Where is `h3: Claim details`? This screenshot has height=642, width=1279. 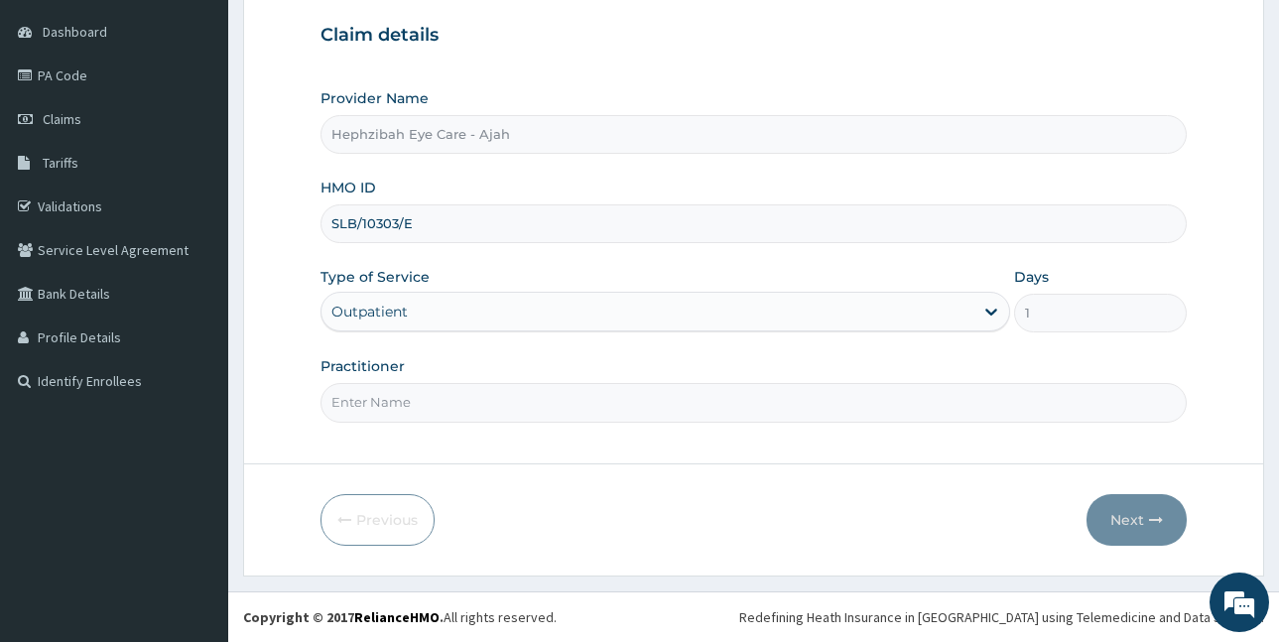 h3: Claim details is located at coordinates (753, 36).